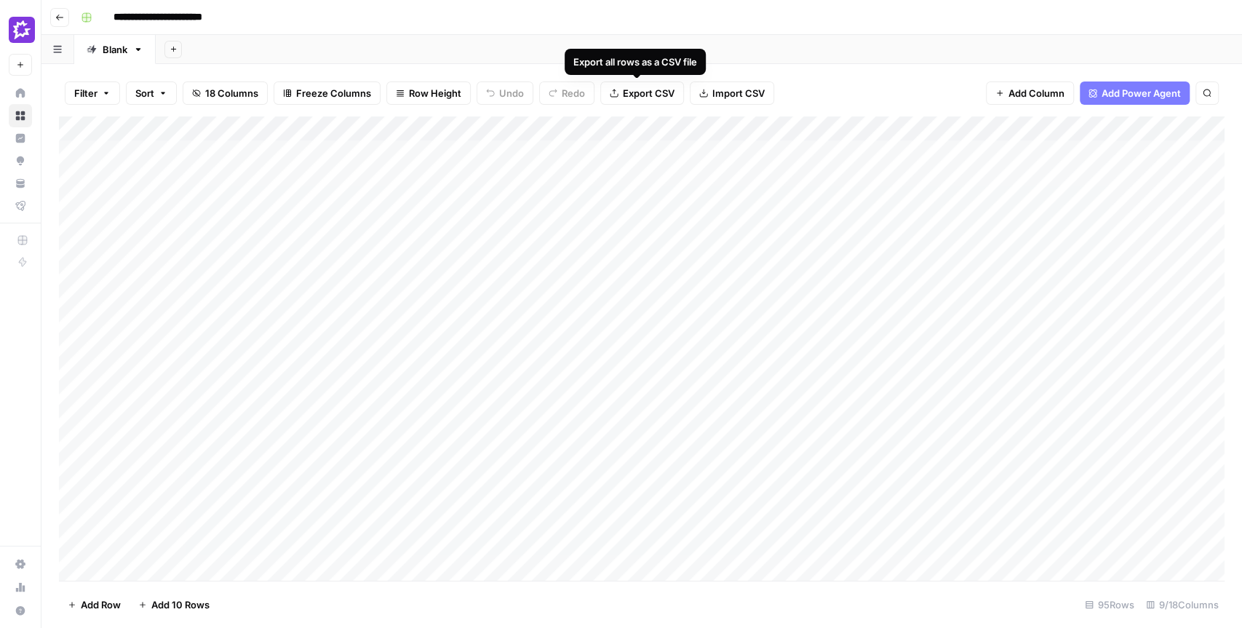  What do you see at coordinates (86, 93) in the screenshot?
I see `span: Filter` at bounding box center [86, 93].